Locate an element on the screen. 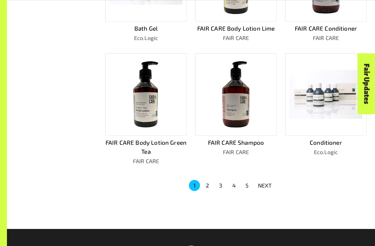 The height and width of the screenshot is (246, 375). a: FAIR CARE ShampooFAIR CARE is located at coordinates (236, 109).